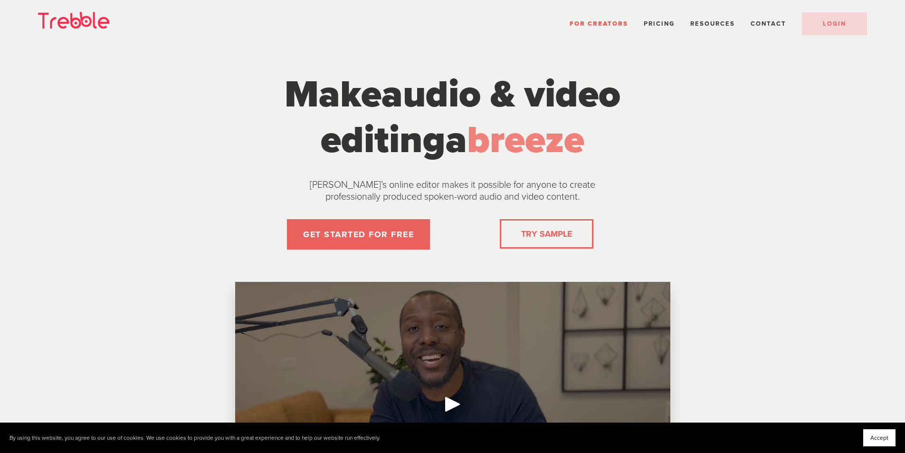 The height and width of the screenshot is (453, 905). I want to click on a: Pricing, so click(659, 24).